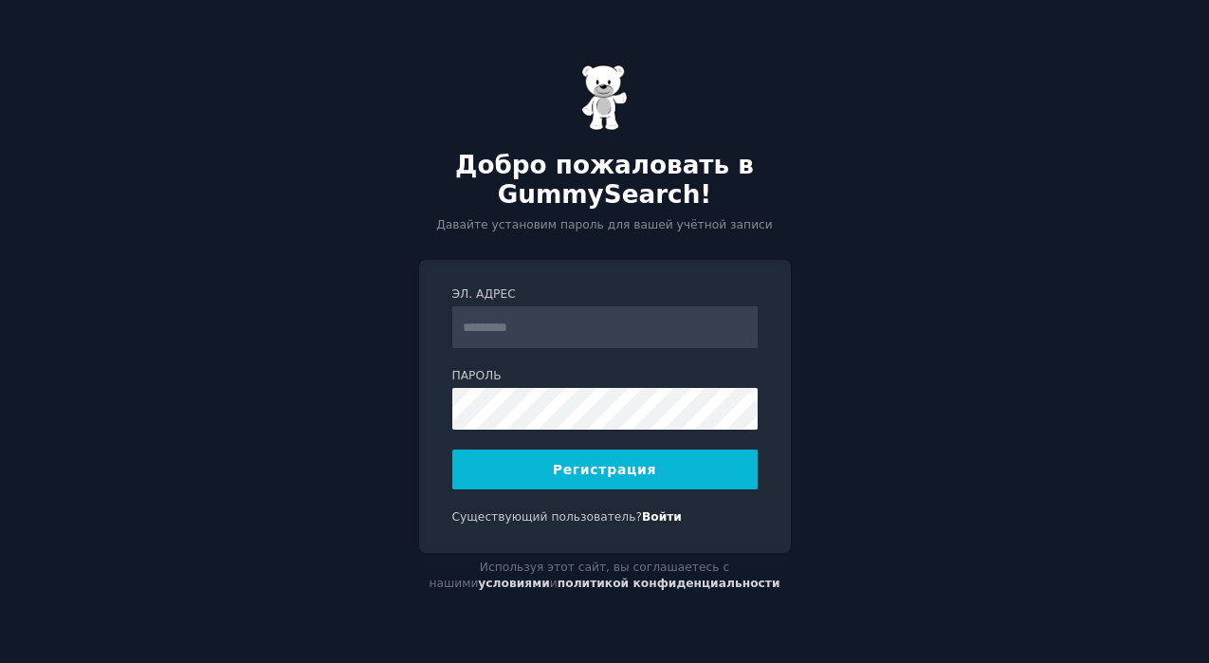 The image size is (1209, 663). I want to click on a: Войти, so click(662, 517).